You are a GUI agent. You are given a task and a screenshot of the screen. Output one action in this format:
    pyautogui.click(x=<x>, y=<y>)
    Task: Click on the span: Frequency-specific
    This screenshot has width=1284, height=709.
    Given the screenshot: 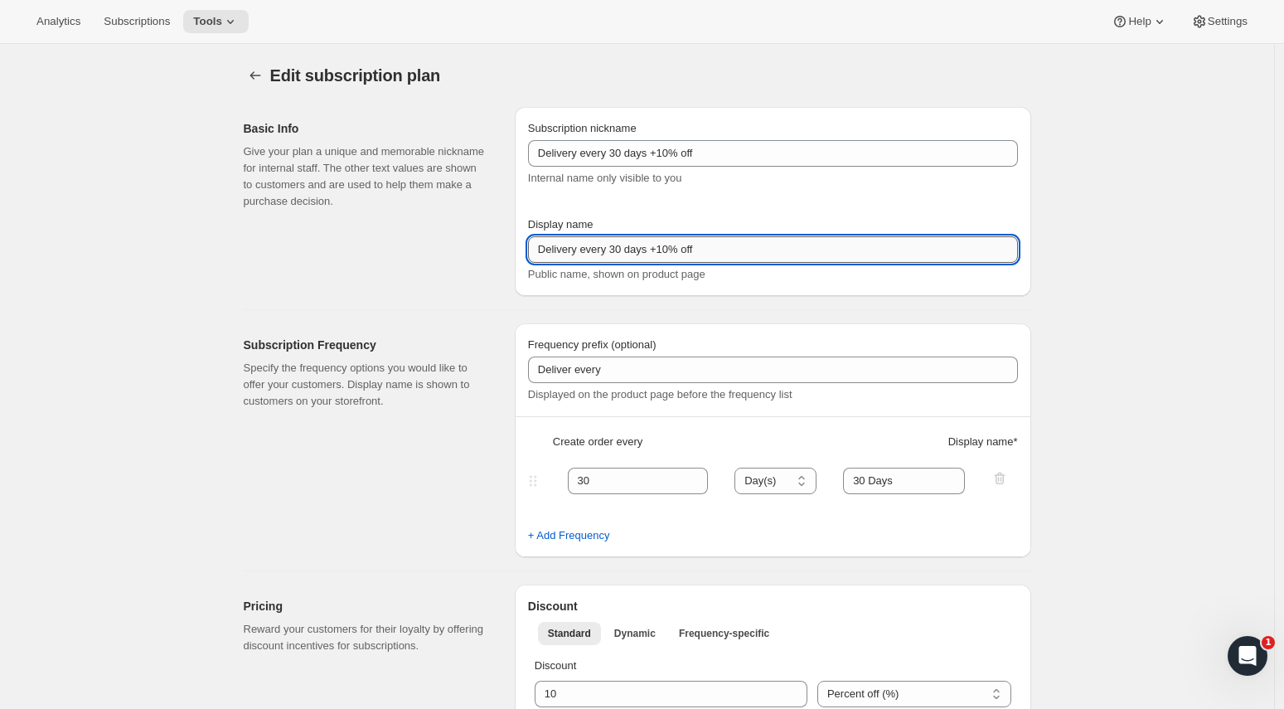 What is the action you would take?
    pyautogui.click(x=724, y=633)
    